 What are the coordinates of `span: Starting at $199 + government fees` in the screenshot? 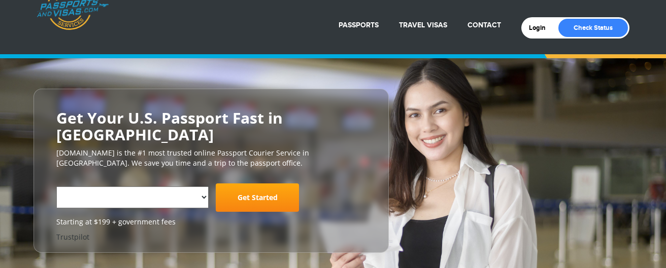 It's located at (211, 222).